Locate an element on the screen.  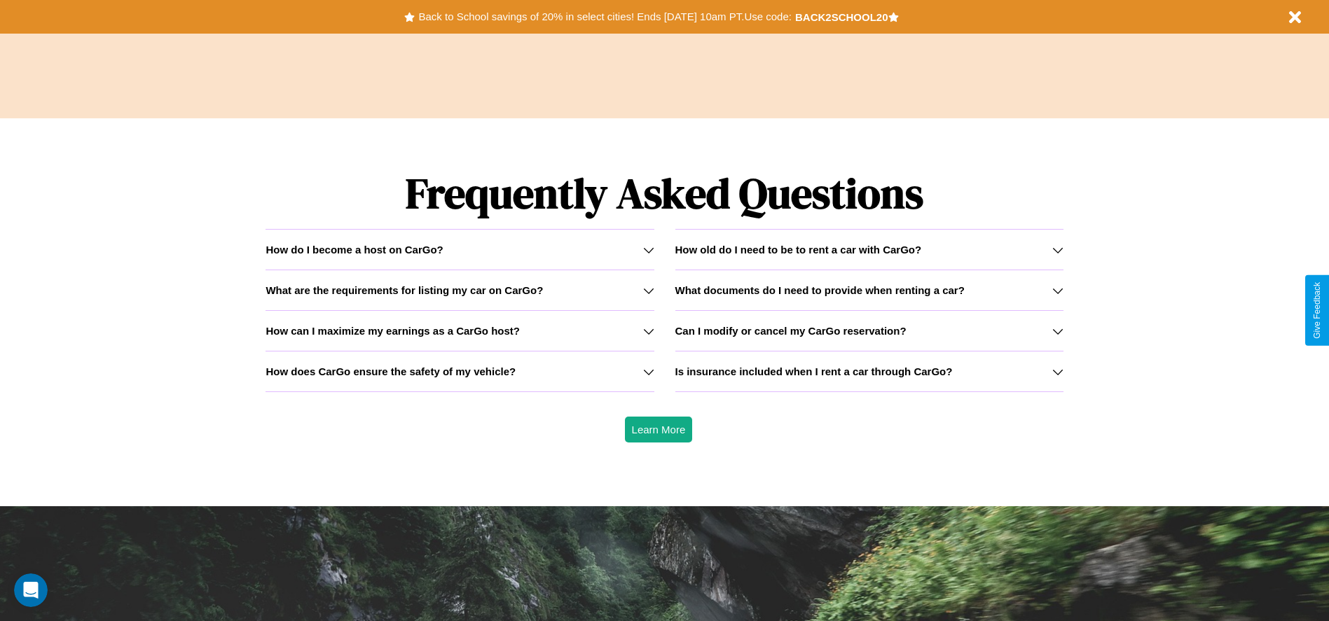
h3: How old do I need to be to rent a car with CarGo? is located at coordinates (799, 249).